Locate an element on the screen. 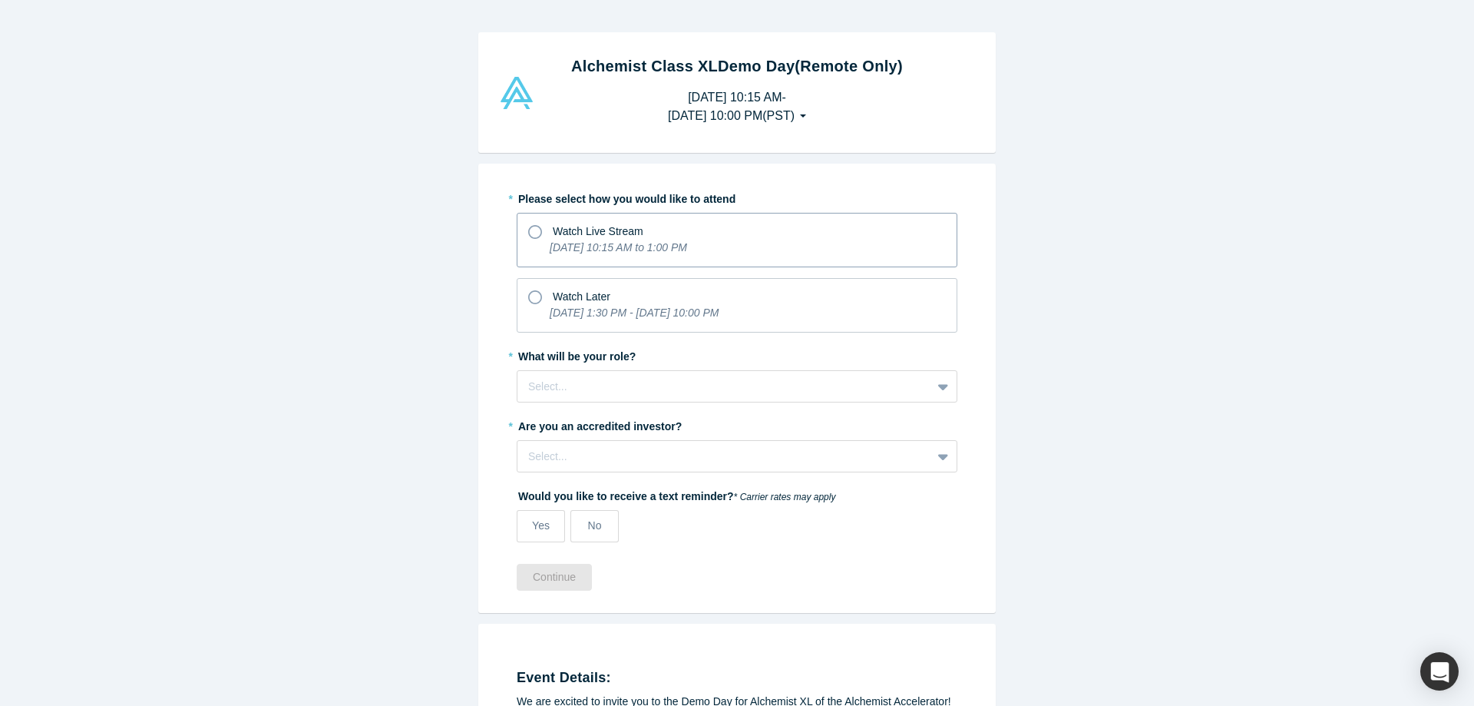  img: Alchemist Vault Logo is located at coordinates (517, 93).